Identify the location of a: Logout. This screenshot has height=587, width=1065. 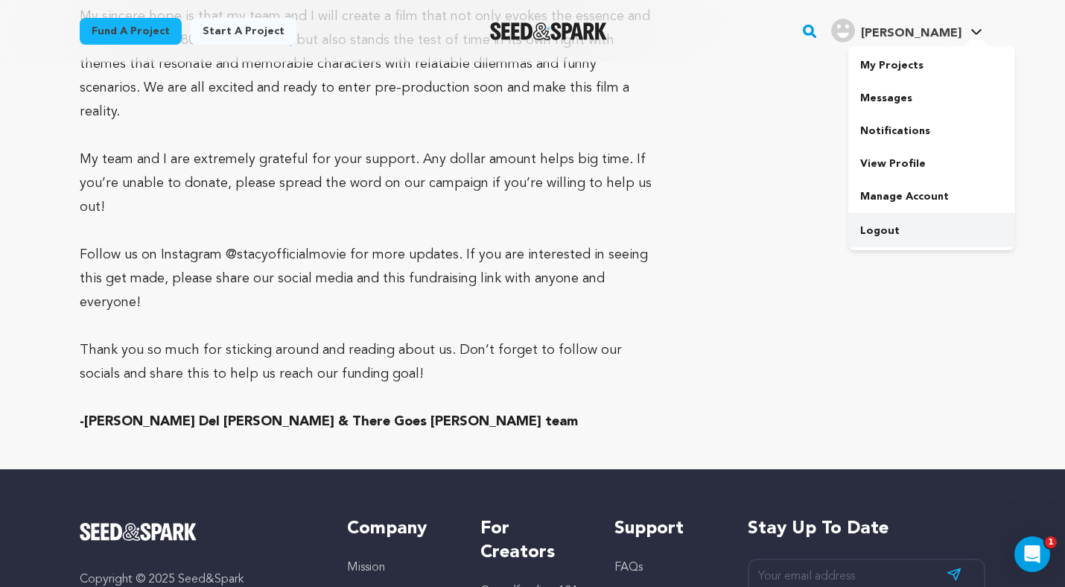
(931, 231).